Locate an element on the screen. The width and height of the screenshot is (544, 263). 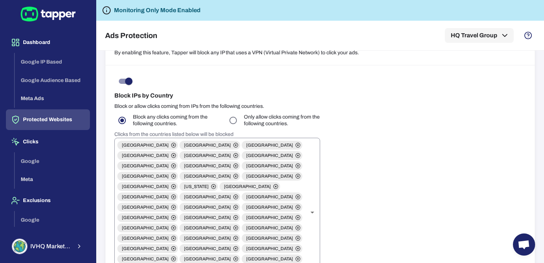
p: Only allow clicks coming from the following countries. is located at coordinates (287, 121).